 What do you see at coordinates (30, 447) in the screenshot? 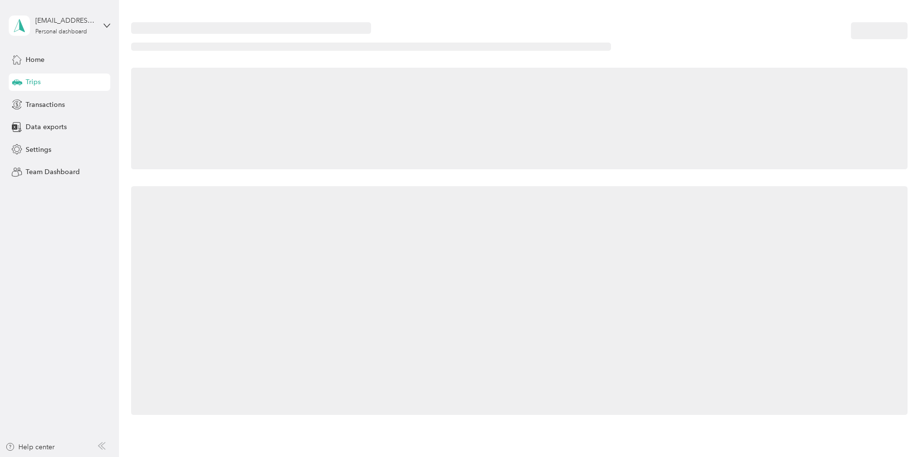
I see `button: Help center` at bounding box center [30, 447].